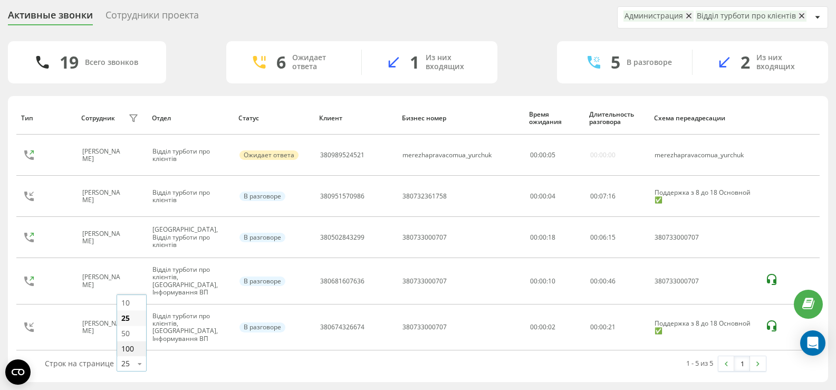  What do you see at coordinates (342, 281) in the screenshot?
I see `div: 380681607636` at bounding box center [342, 281].